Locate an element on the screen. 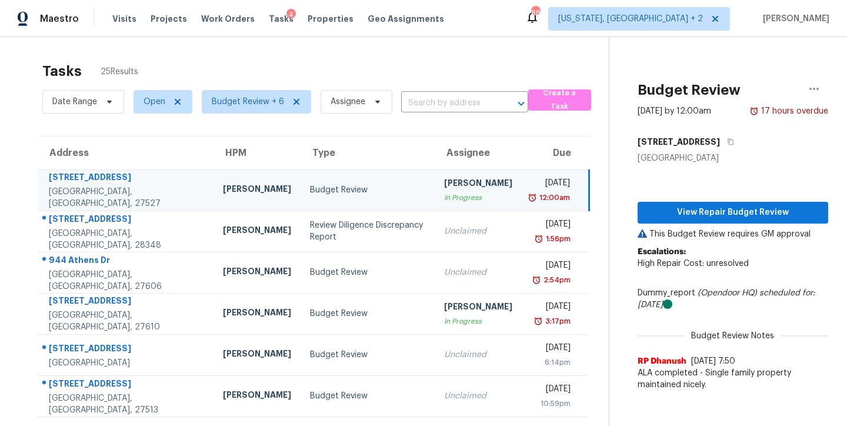 Image resolution: width=847 pixels, height=426 pixels. th: Assignee is located at coordinates (478, 153).